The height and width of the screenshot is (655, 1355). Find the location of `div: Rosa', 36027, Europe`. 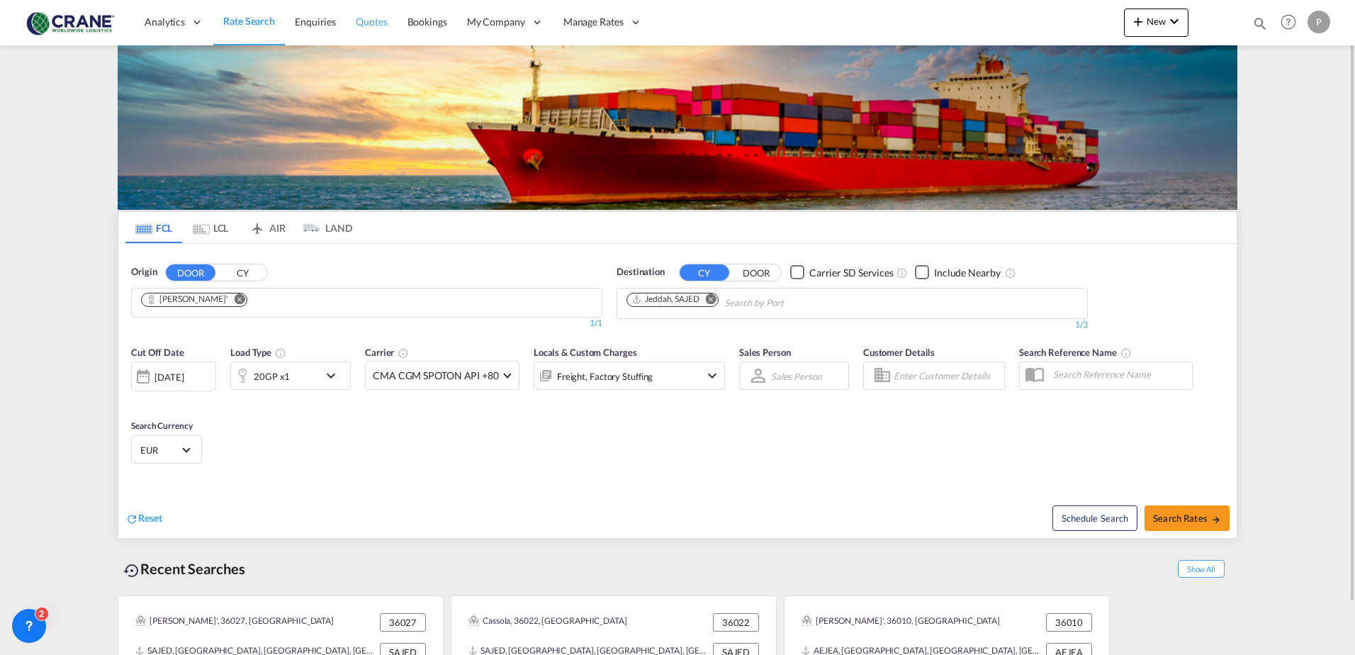

div: Rosa', 36027, Europe is located at coordinates (235, 622).